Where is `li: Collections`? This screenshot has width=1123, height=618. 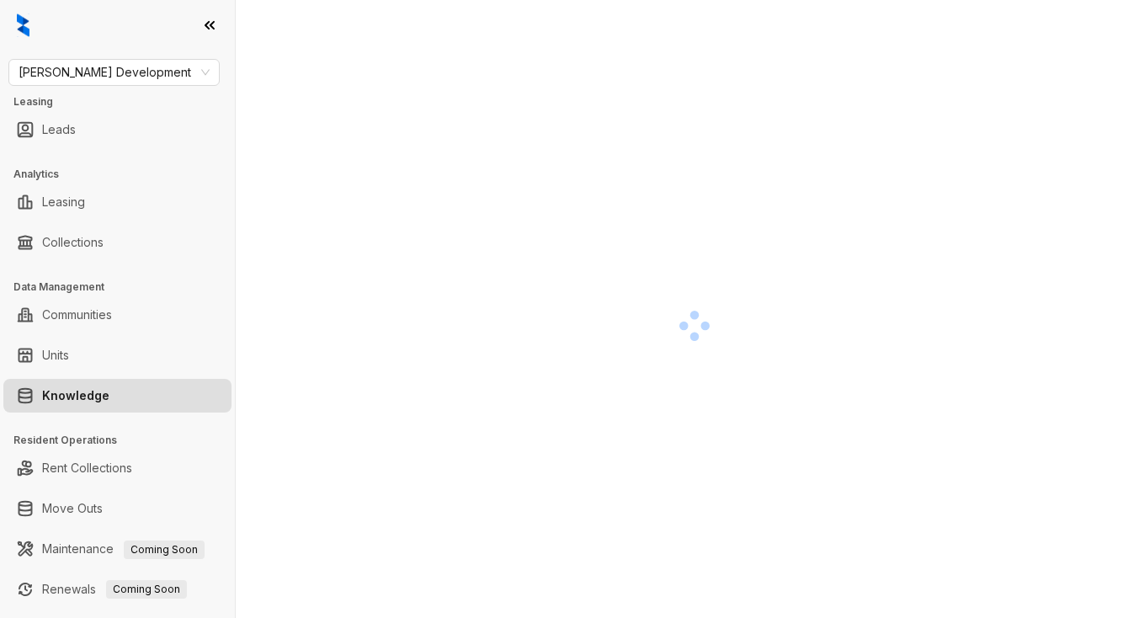 li: Collections is located at coordinates (117, 242).